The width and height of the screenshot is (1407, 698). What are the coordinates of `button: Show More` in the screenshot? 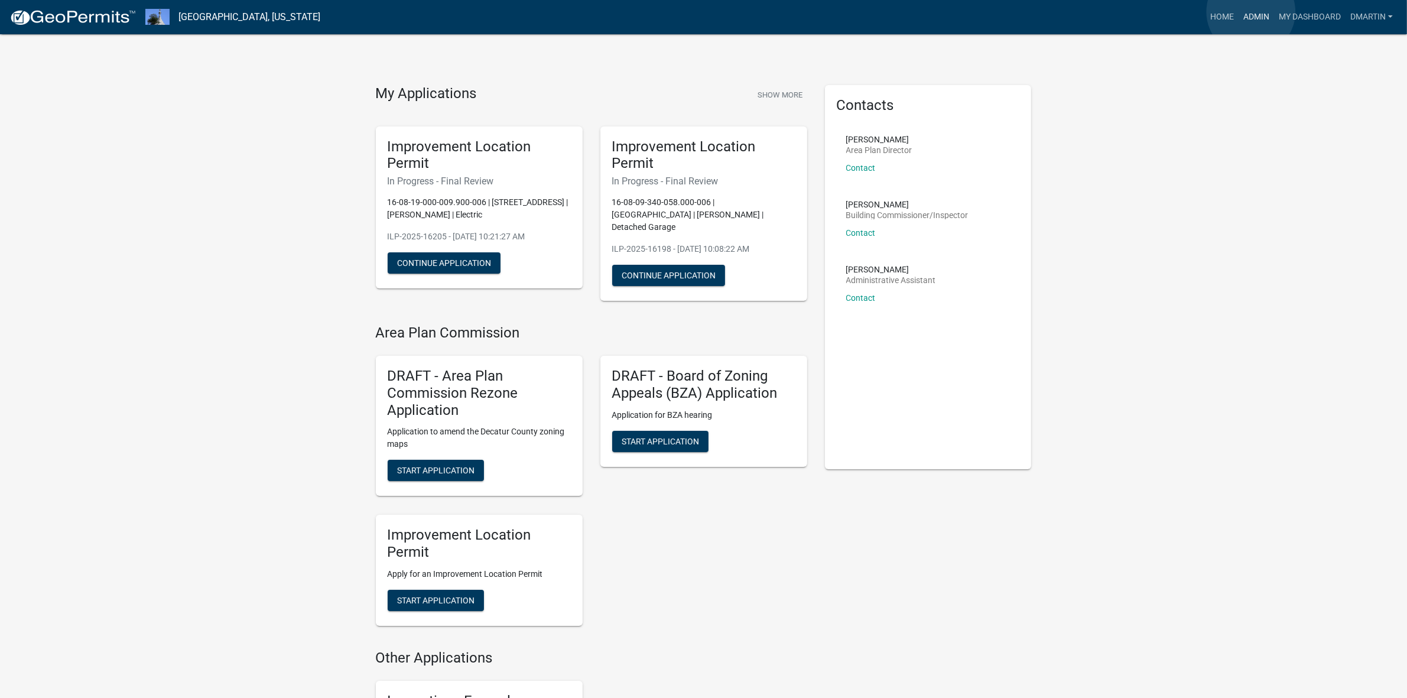 It's located at (780, 95).